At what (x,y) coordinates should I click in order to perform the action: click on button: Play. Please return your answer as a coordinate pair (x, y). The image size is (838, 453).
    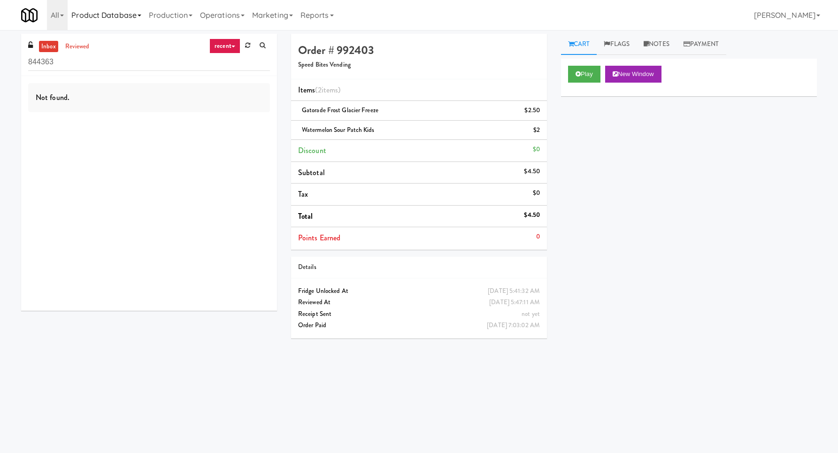
    Looking at the image, I should click on (584, 74).